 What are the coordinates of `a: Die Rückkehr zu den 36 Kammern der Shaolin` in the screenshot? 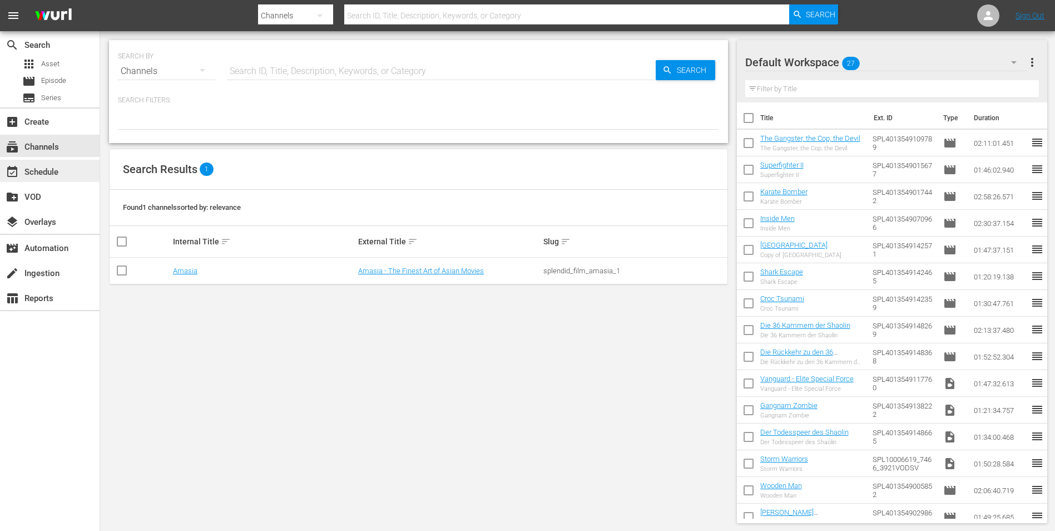 It's located at (799, 356).